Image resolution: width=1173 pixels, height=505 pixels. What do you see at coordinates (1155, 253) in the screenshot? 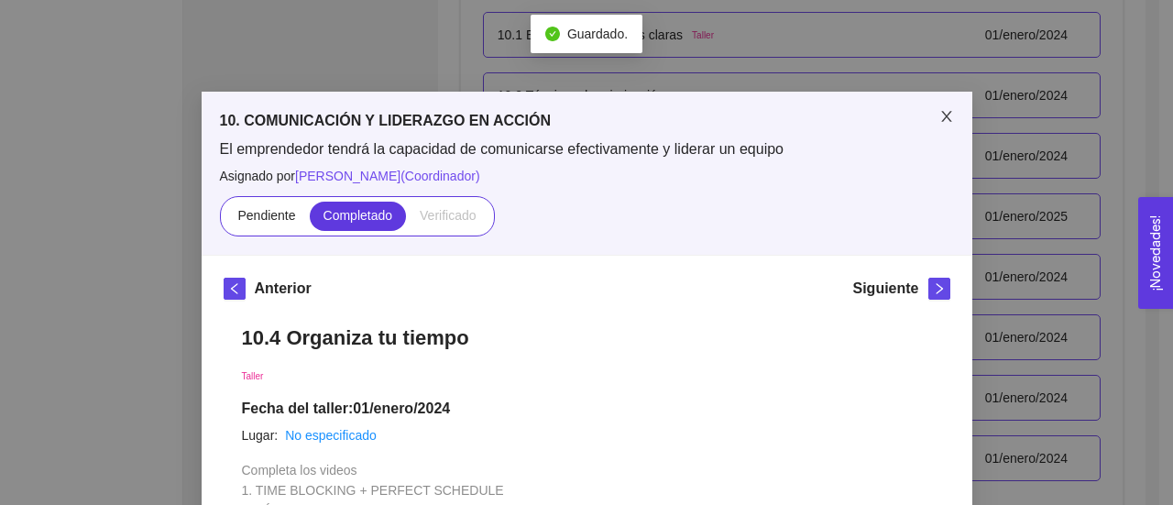
I see `button: Open Feedback Widget` at bounding box center [1155, 253].